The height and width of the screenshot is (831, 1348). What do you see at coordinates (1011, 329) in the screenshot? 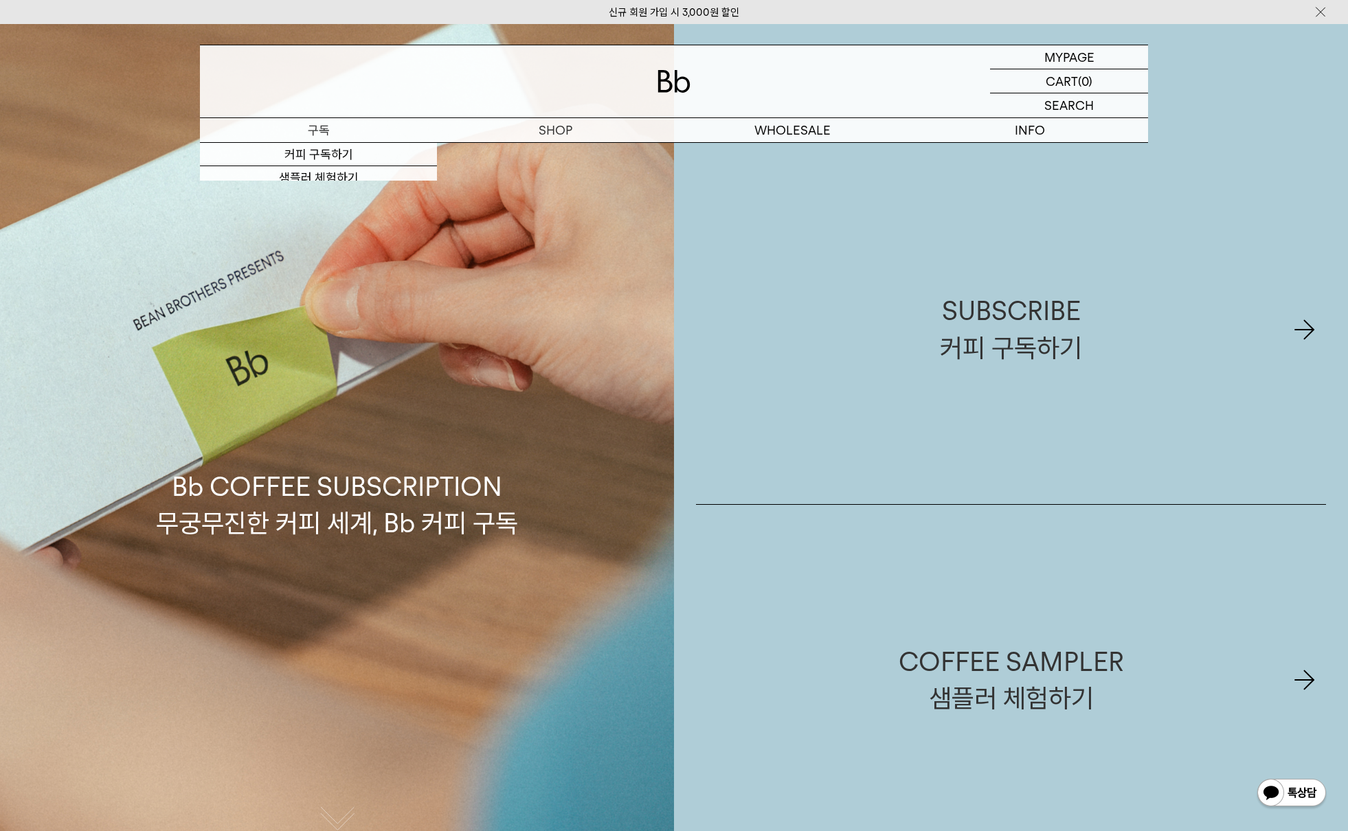
I see `a: SUBSCRIBE커피 구독하기` at bounding box center [1011, 329].